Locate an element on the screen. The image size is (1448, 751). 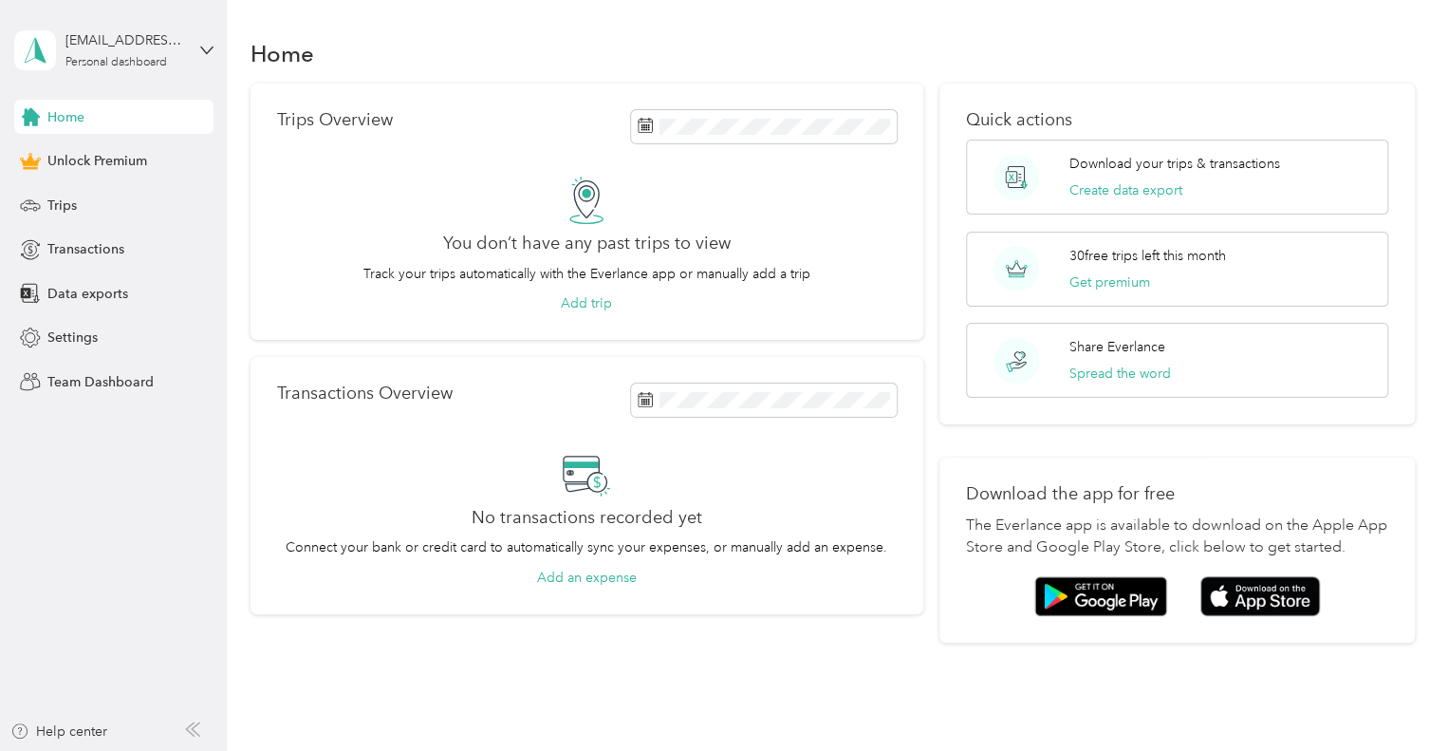
button: Add trip is located at coordinates (587, 303).